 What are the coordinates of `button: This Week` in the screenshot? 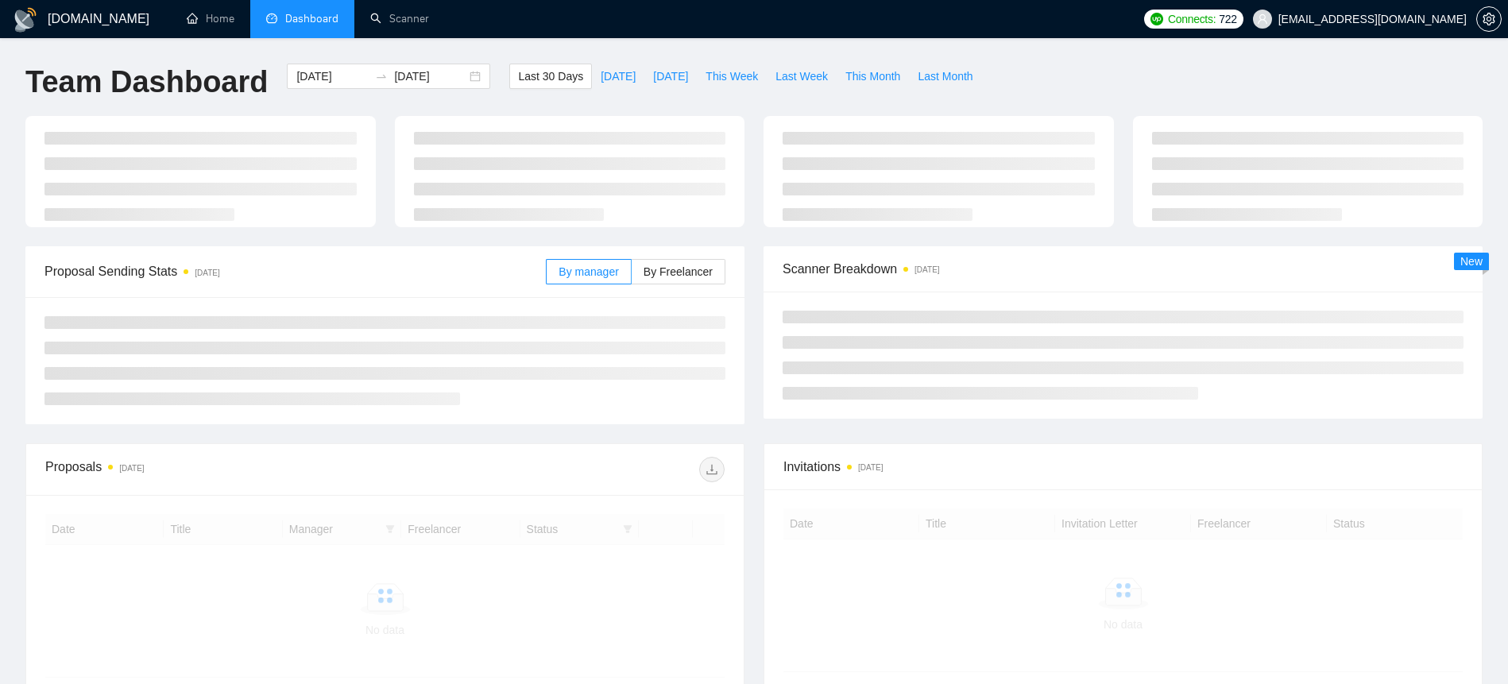 It's located at (732, 76).